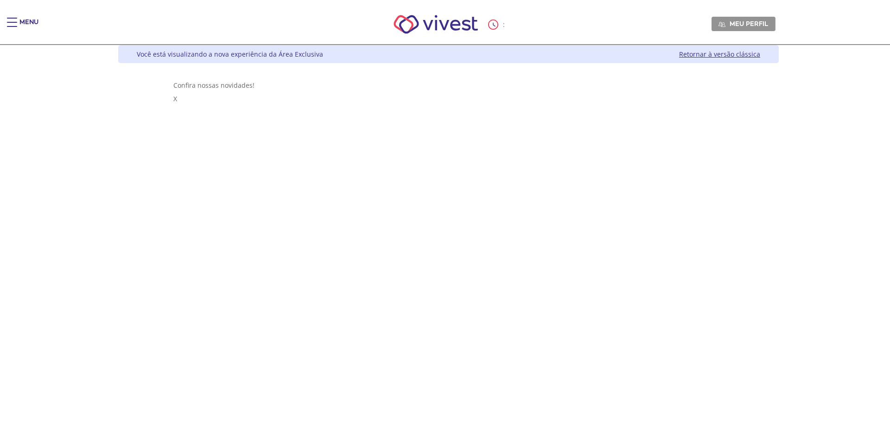  Describe the element at coordinates (749, 24) in the screenshot. I see `span: Meu perfil` at that location.